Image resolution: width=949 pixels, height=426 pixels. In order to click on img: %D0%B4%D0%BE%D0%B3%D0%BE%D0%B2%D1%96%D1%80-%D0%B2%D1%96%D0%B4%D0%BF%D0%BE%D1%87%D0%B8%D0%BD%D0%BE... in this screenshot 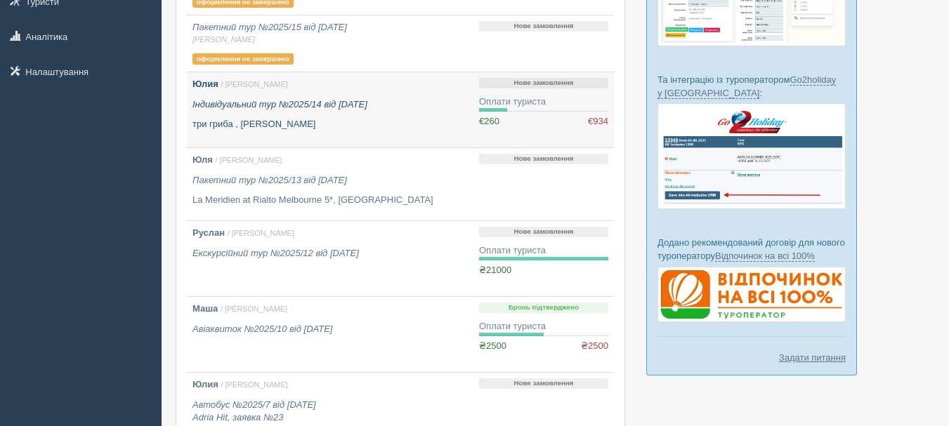, I will do `click(752, 295)`.